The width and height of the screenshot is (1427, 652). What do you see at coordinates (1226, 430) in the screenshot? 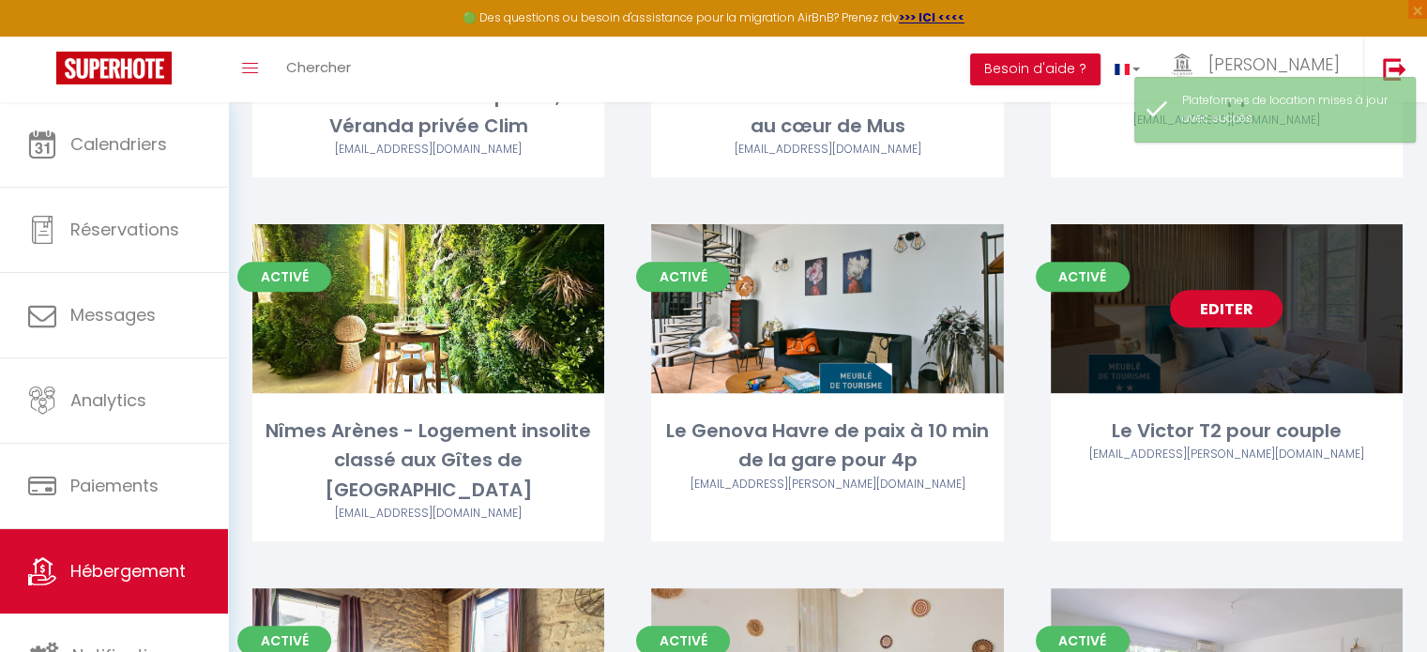
I see `div: Le Victor T2 pour couple` at bounding box center [1226, 430].